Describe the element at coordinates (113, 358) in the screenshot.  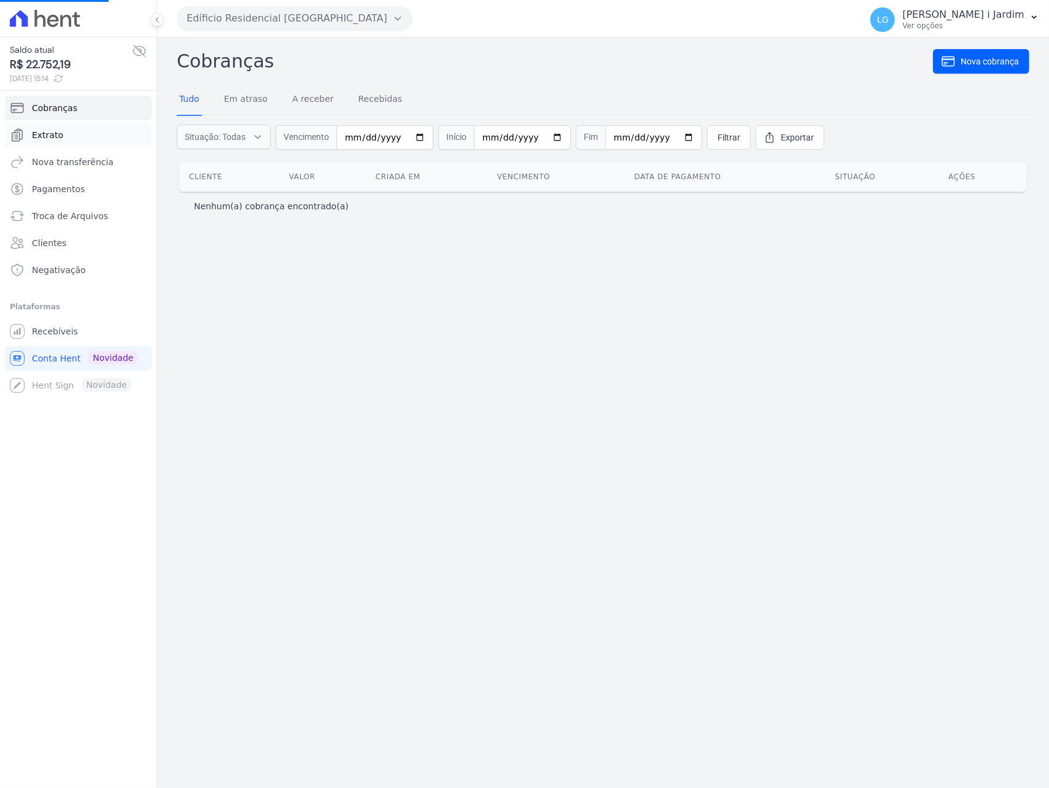
I see `span: Novidade` at that location.